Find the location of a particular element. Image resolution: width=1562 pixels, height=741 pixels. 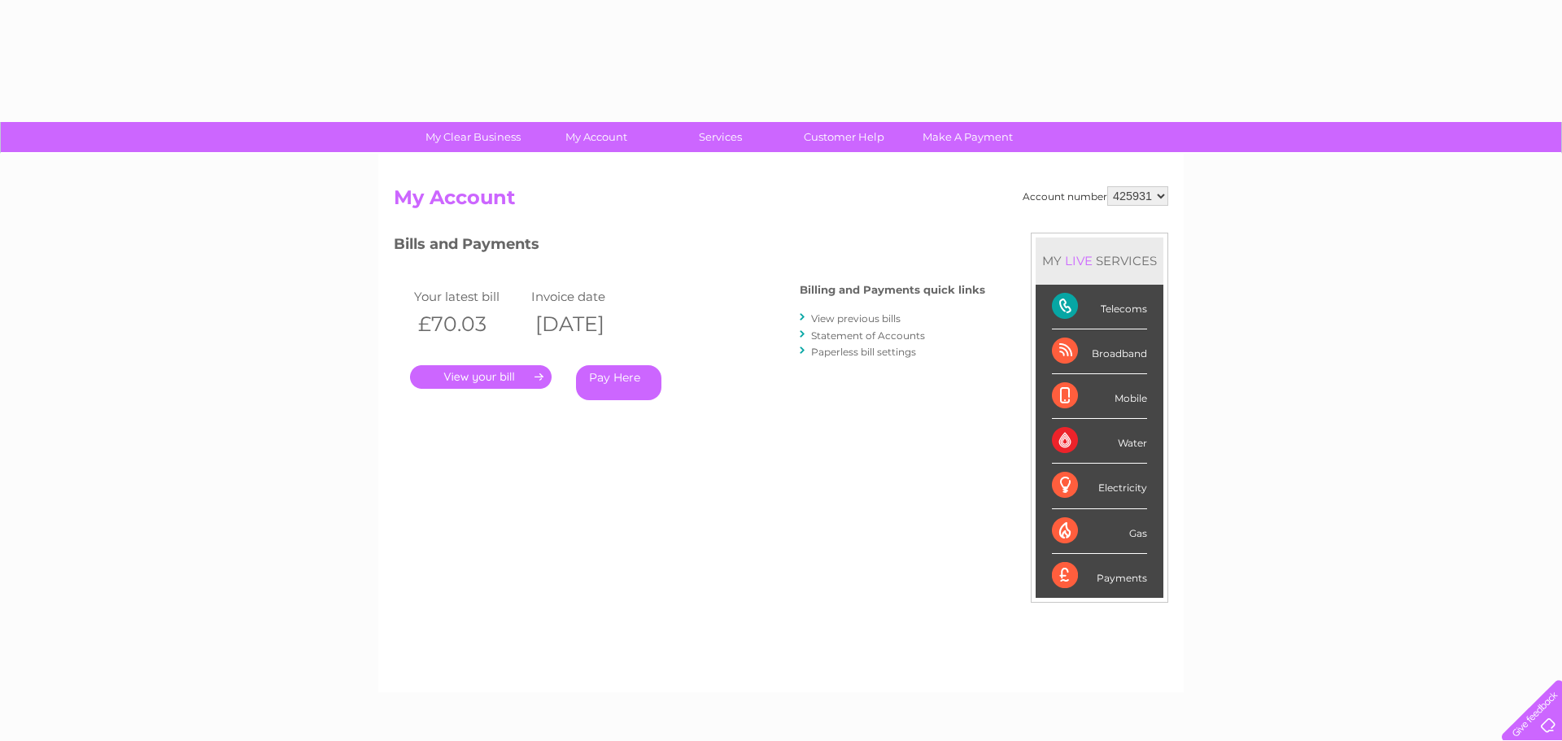

div: Broadband is located at coordinates (1099, 351).